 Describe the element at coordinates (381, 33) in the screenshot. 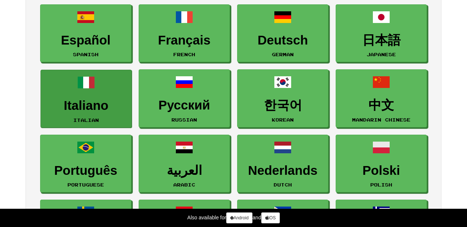

I see `a: 日本語Japanese` at that location.